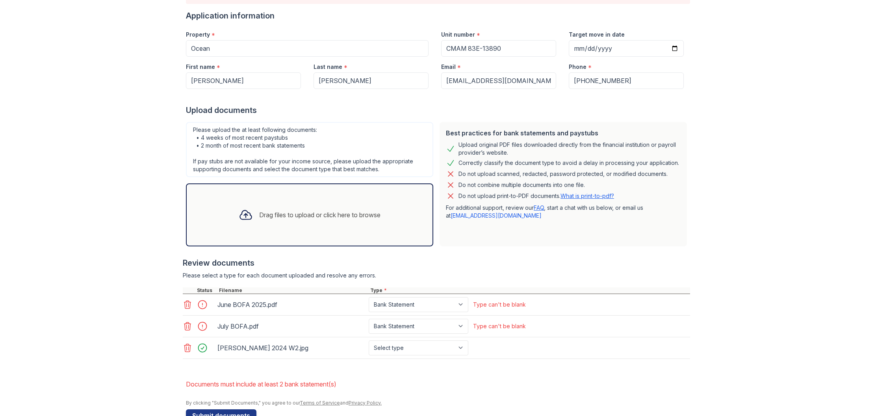 This screenshot has height=416, width=876. Describe the element at coordinates (587, 196) in the screenshot. I see `a: What is print-to-pdf?` at that location.